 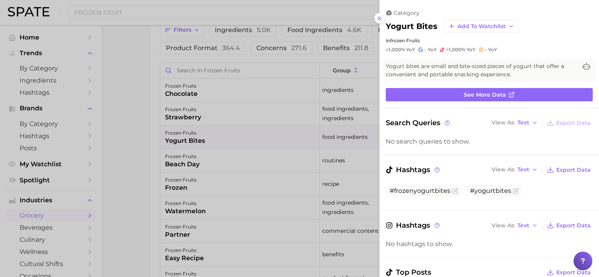 What do you see at coordinates (489, 244) in the screenshot?
I see `div: No hashtags to show.` at bounding box center [489, 244].